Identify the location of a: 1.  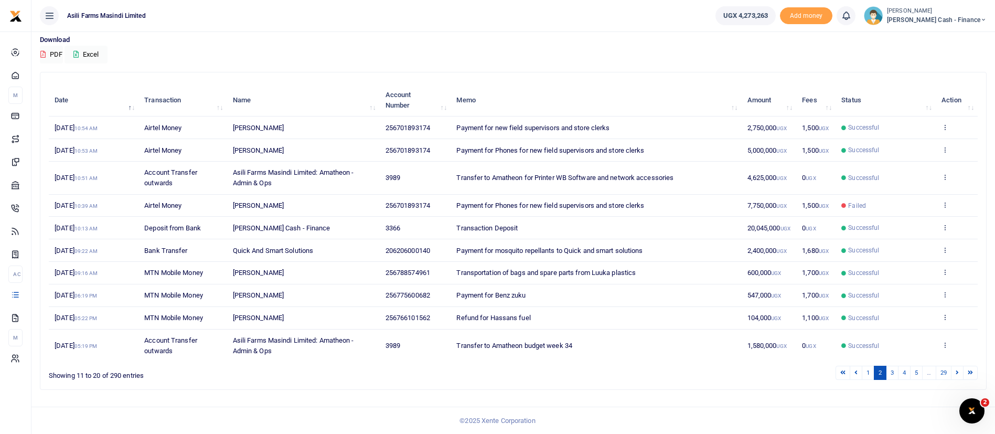
(868, 372).